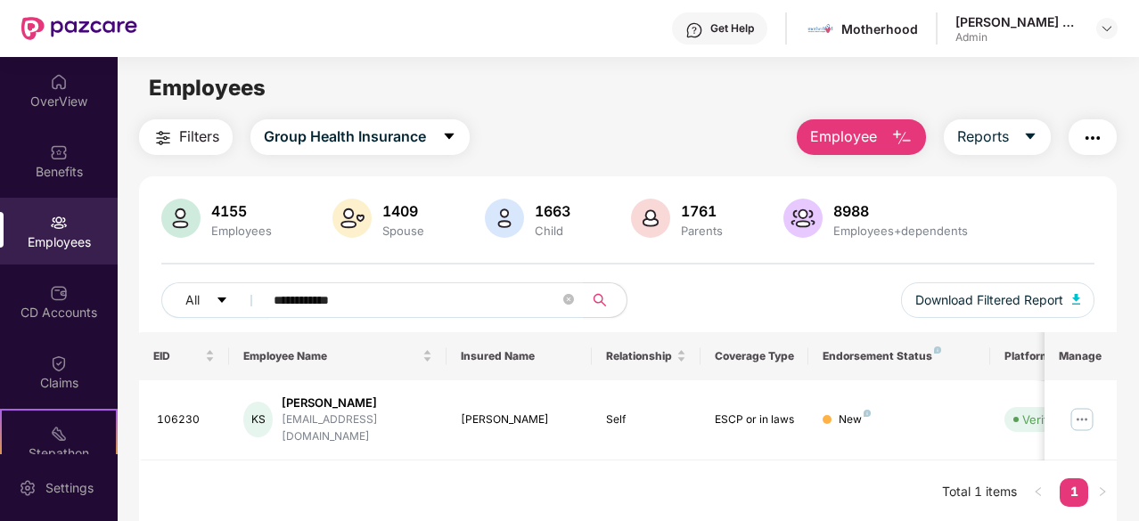 This screenshot has width=1139, height=521. Describe the element at coordinates (983, 136) in the screenshot. I see `span: Reports` at that location.